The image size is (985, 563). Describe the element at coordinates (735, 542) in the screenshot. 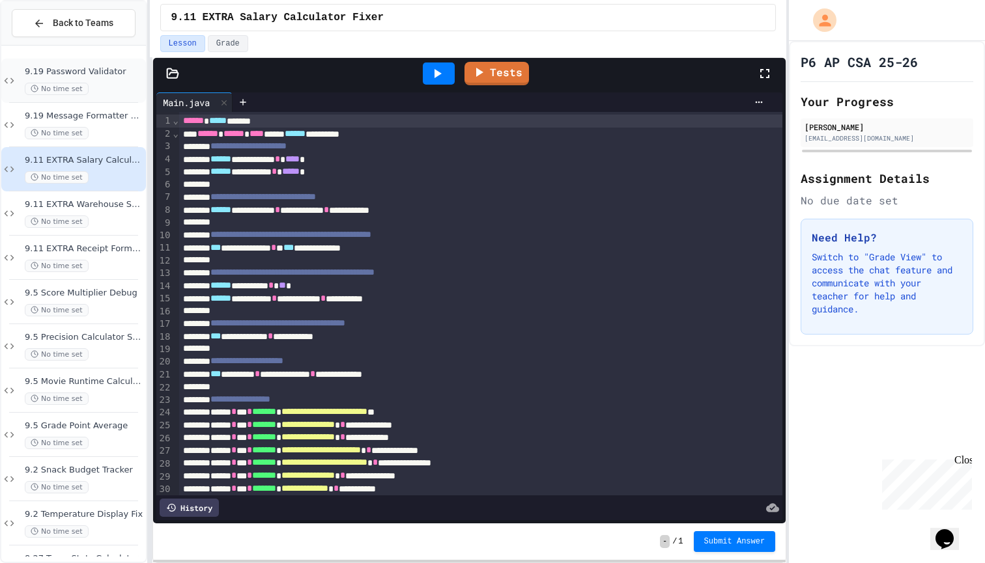

I see `span: Submit Answer` at that location.